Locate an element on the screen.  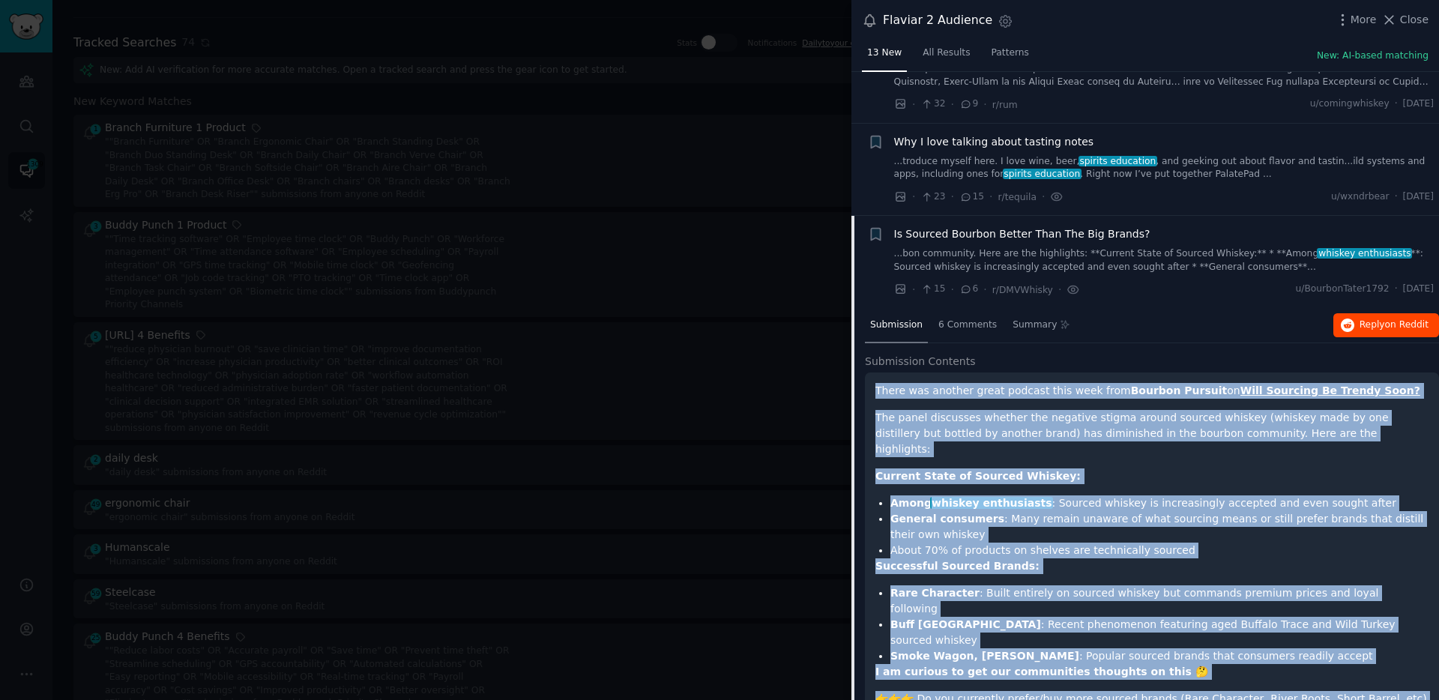
span: r/tequila is located at coordinates (1017, 197).